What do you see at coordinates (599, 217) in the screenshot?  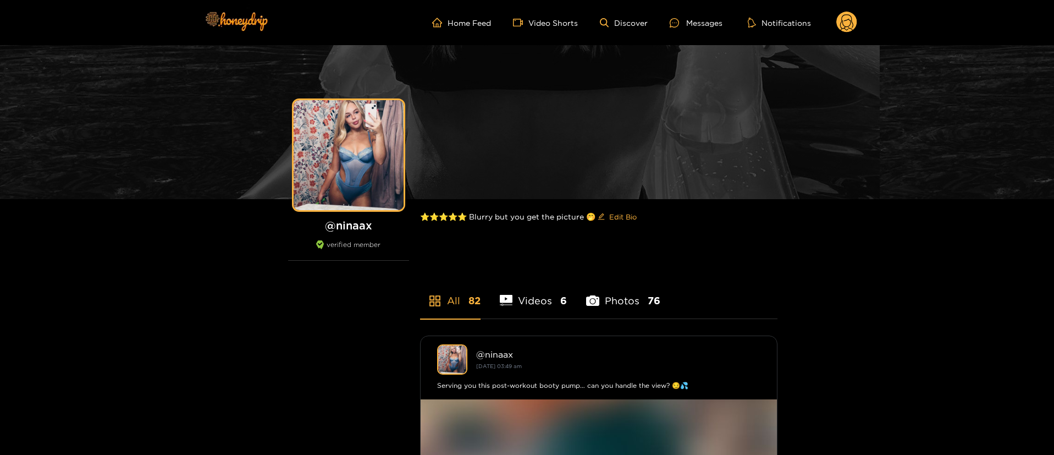 I see `div: ⭐️⭐️⭐️⭐️⭐️ Blurry but you get the picture 🤭` at bounding box center [599, 217].